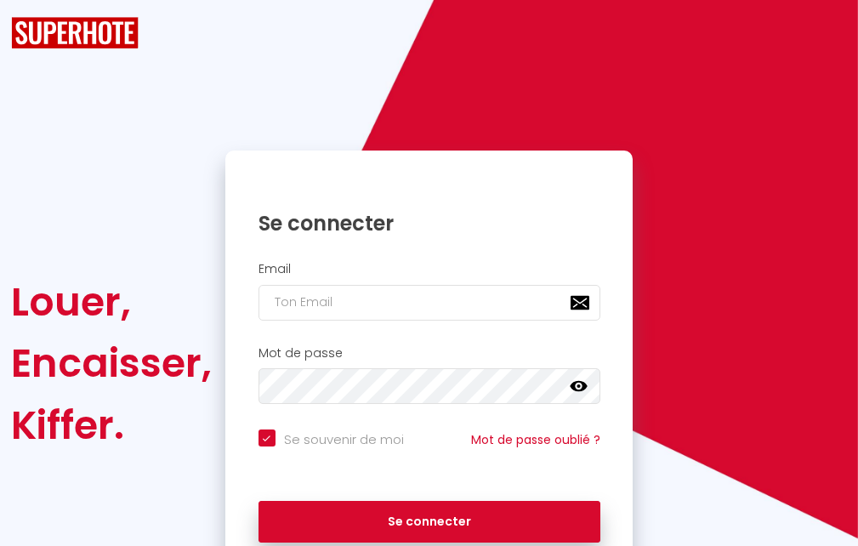 The image size is (858, 546). What do you see at coordinates (429, 522) in the screenshot?
I see `button: Se connecter` at bounding box center [429, 522].